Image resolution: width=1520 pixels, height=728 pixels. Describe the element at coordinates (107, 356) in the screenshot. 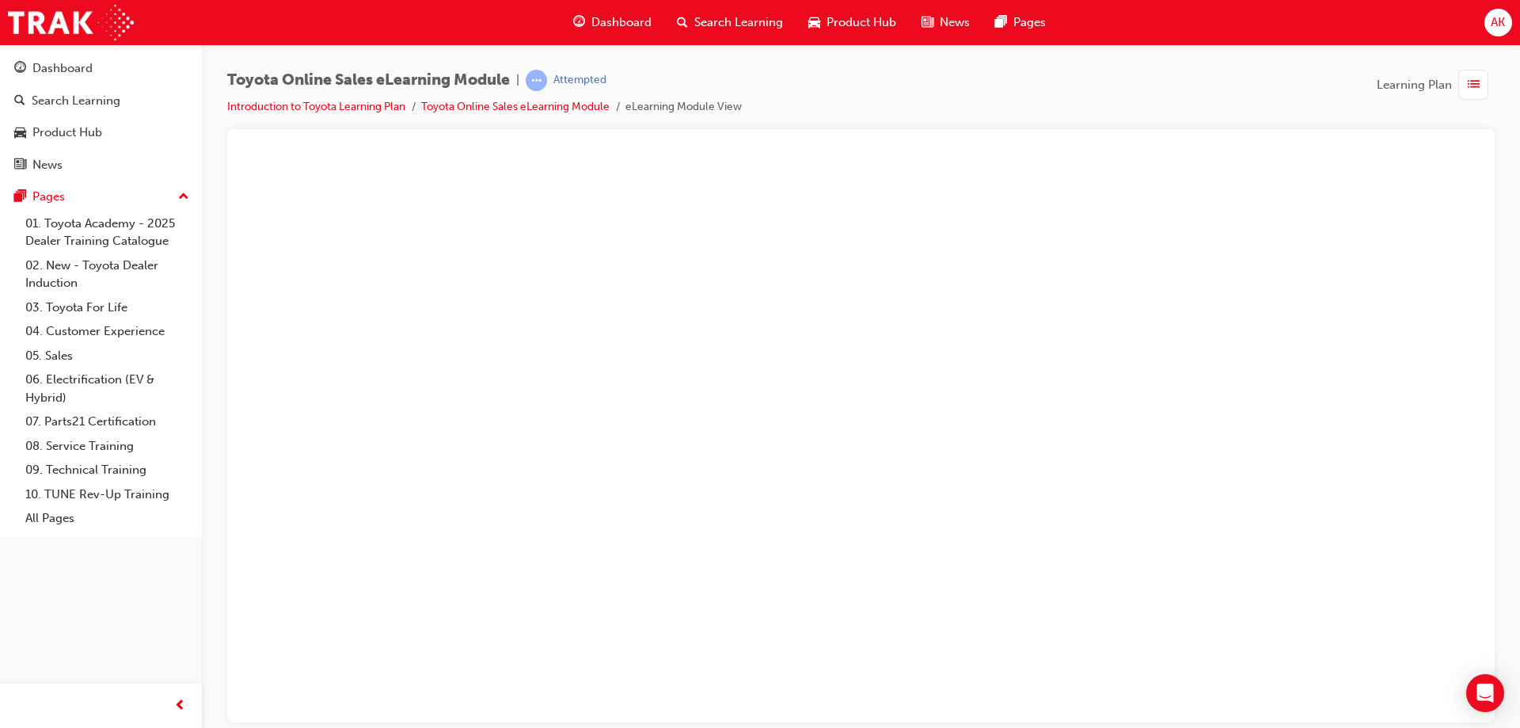

I see `a: 05. Sales` at that location.